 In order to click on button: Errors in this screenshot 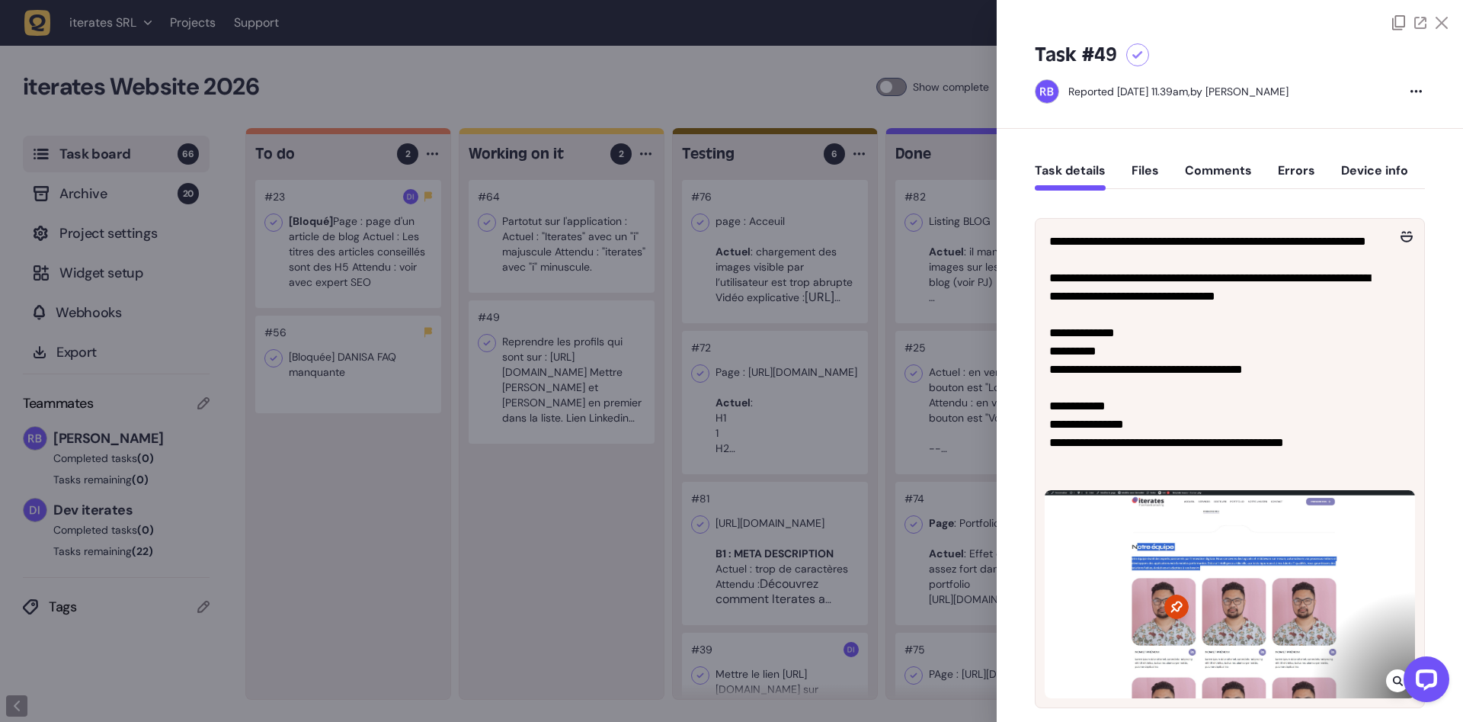, I will do `click(1296, 177)`.